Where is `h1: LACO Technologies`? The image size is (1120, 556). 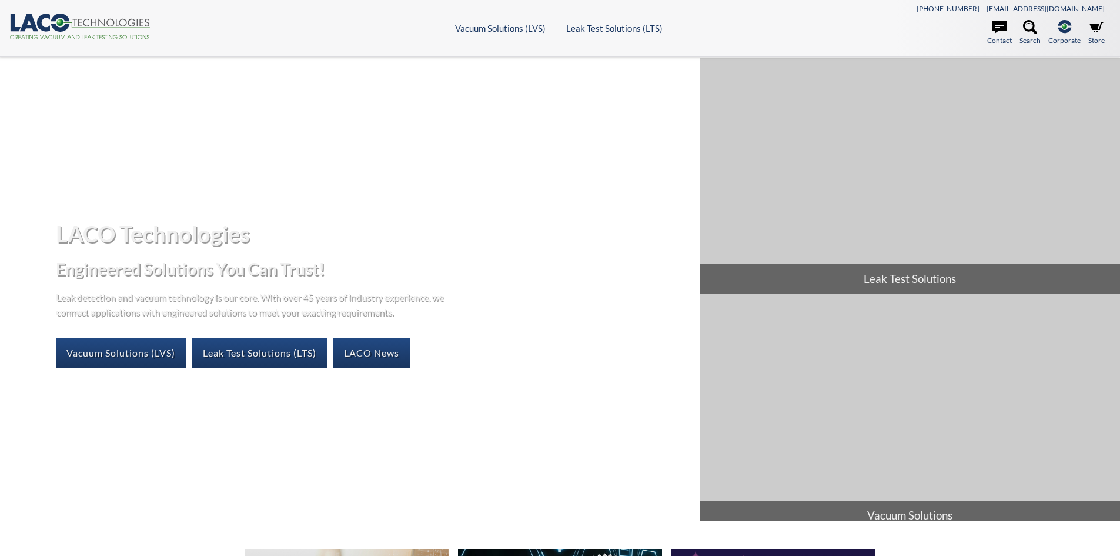
h1: LACO Technologies is located at coordinates (373, 233).